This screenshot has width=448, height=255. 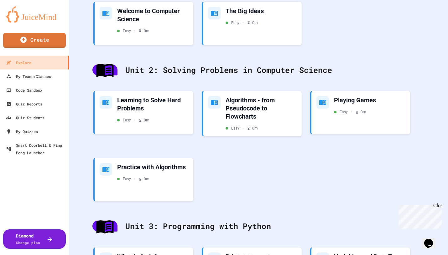 What do you see at coordinates (24, 90) in the screenshot?
I see `div: Code Sandbox` at bounding box center [24, 90].